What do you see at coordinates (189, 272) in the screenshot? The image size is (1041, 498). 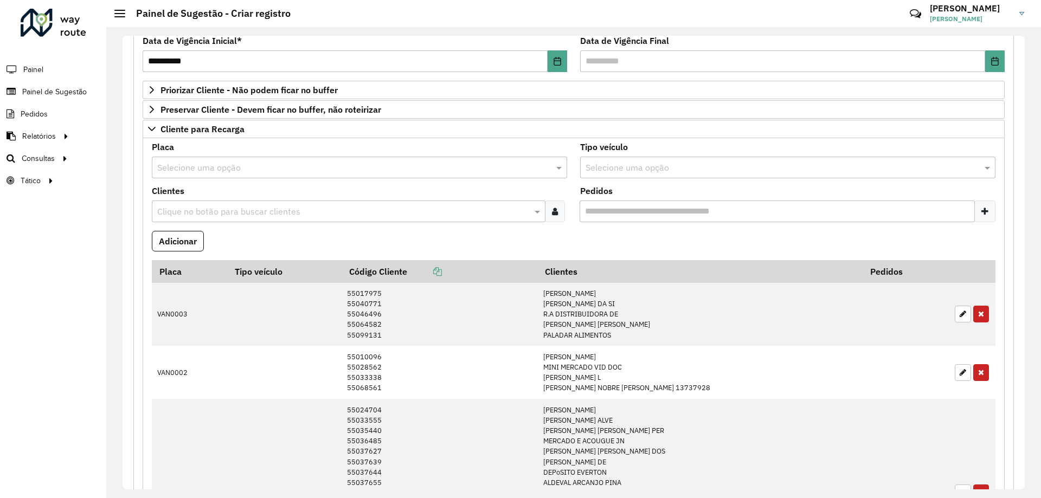 I see `th: Placa` at bounding box center [189, 272].